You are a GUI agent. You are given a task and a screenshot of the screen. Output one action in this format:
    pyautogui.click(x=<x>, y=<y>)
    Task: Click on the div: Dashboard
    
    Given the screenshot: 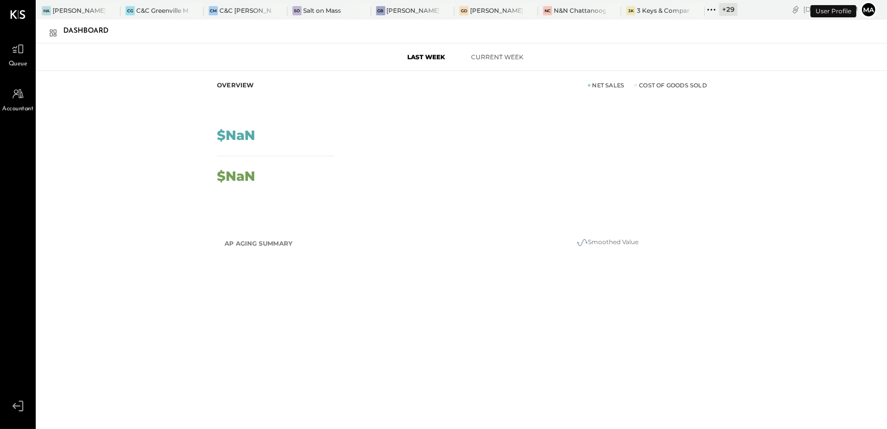 What is the action you would take?
    pyautogui.click(x=91, y=31)
    